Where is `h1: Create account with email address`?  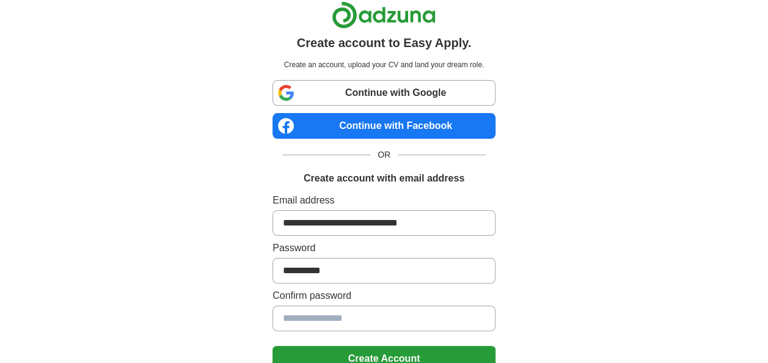
h1: Create account with email address is located at coordinates (384, 179).